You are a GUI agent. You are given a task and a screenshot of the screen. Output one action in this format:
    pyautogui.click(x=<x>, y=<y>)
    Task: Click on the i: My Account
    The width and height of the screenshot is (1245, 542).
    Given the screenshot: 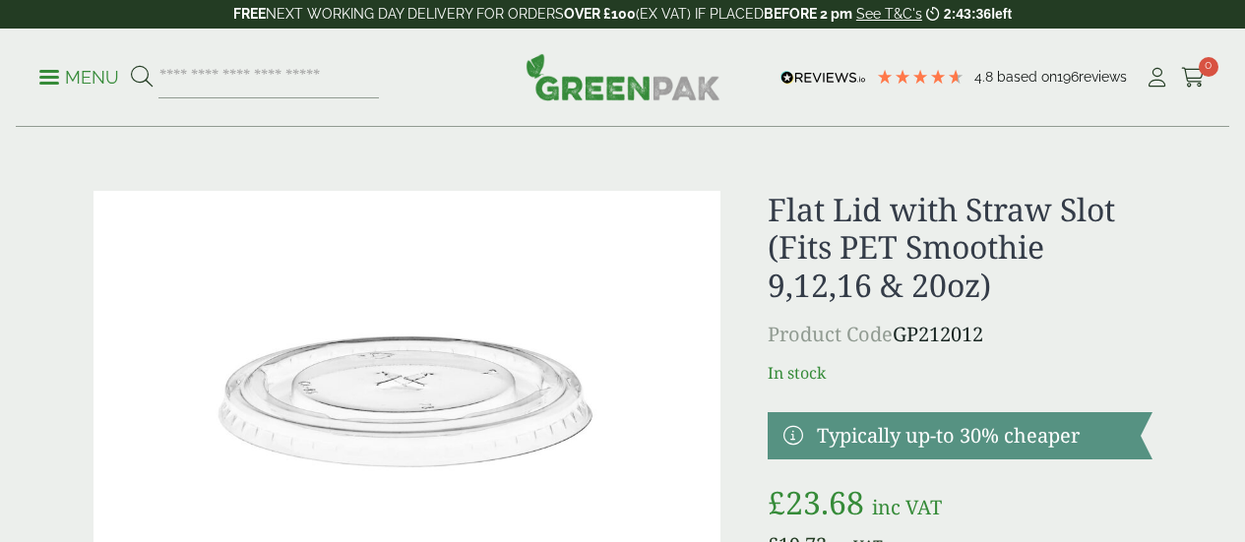 What is the action you would take?
    pyautogui.click(x=1157, y=78)
    